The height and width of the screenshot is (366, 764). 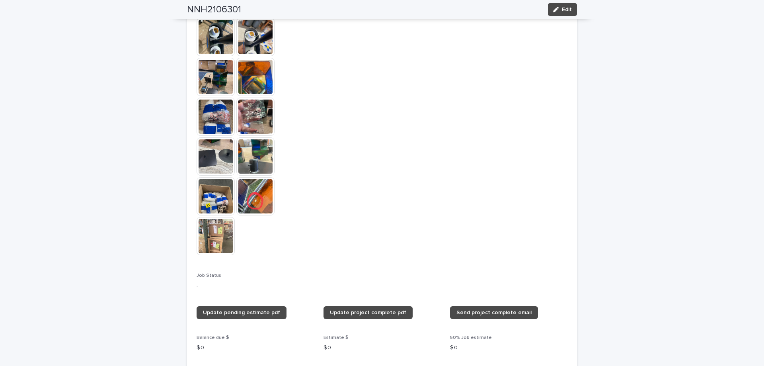 I want to click on span: Edit, so click(x=567, y=10).